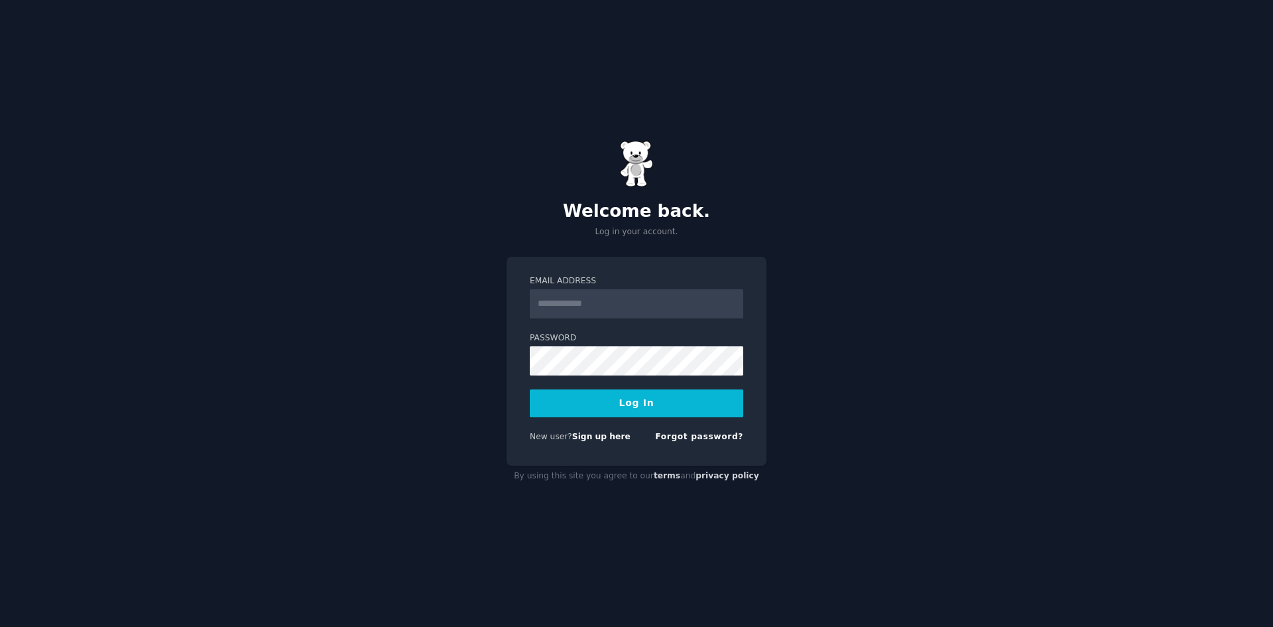 This screenshot has height=627, width=1273. Describe the element at coordinates (636, 164) in the screenshot. I see `img: Gummy Bear` at that location.